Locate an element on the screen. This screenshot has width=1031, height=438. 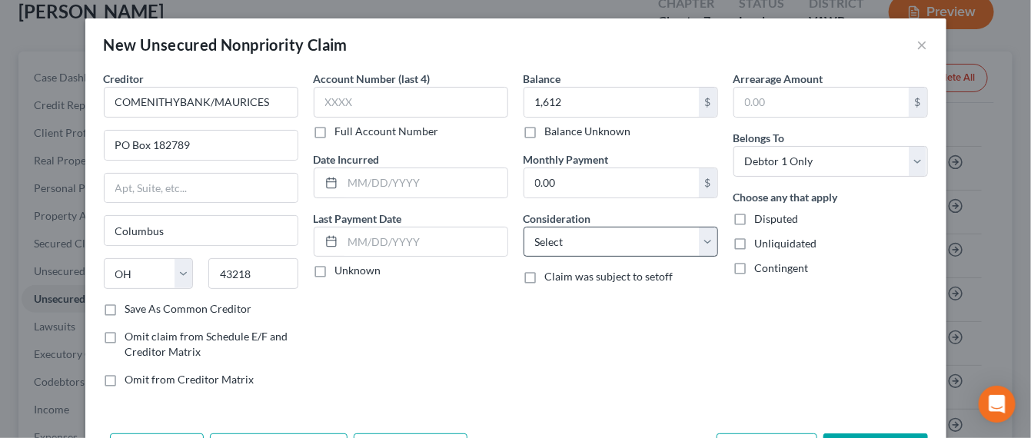
label: Consideration is located at coordinates (557, 218).